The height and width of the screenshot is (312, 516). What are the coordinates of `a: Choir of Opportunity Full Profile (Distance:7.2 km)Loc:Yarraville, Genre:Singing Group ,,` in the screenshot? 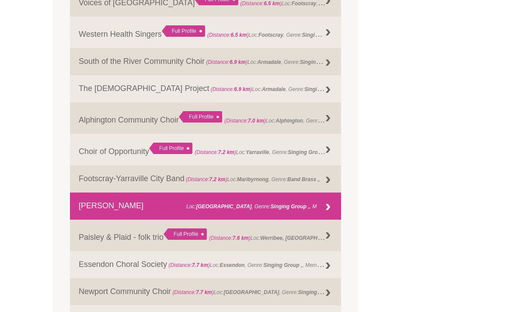 It's located at (206, 150).